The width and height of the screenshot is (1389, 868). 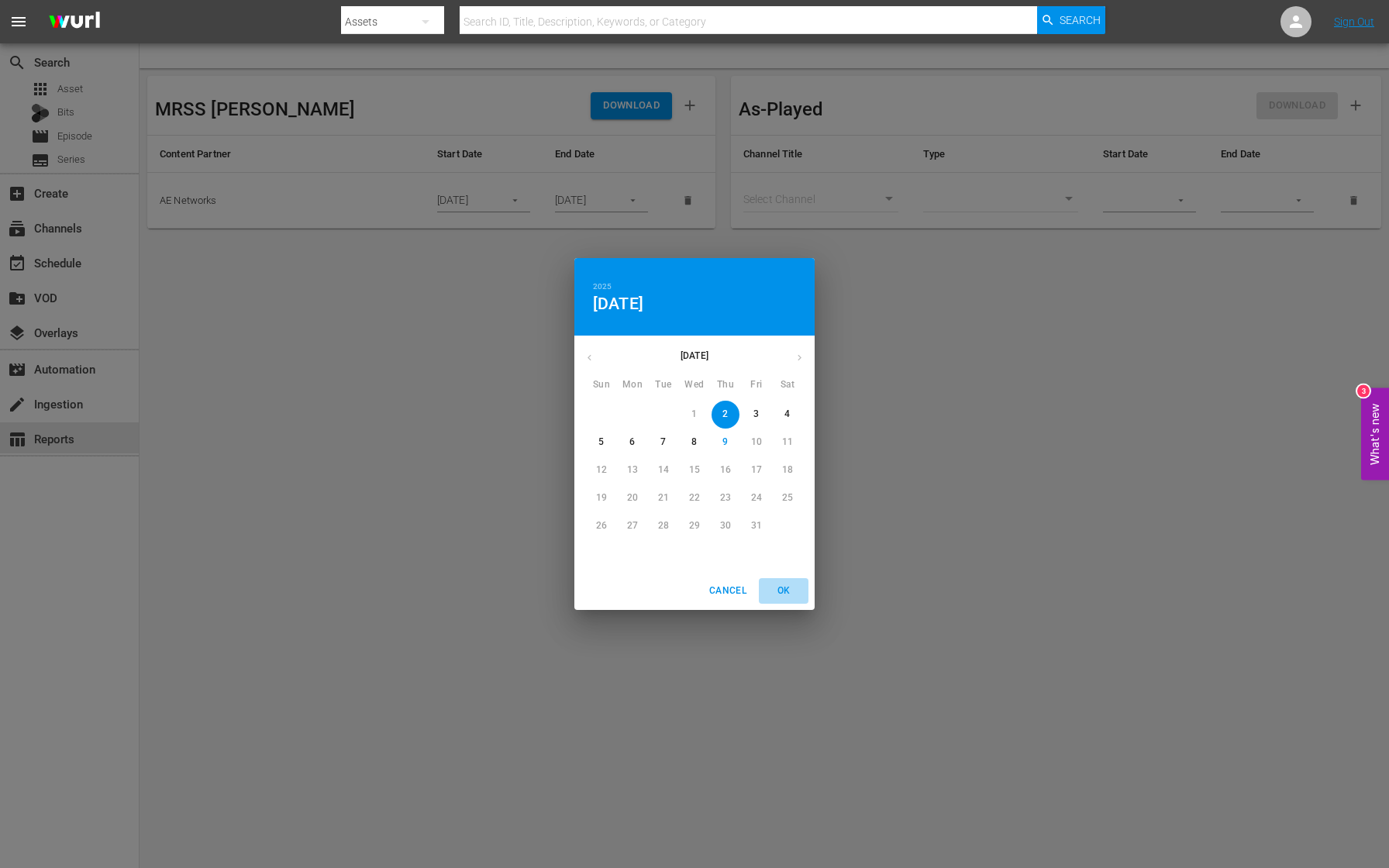 What do you see at coordinates (695, 385) in the screenshot?
I see `span: Wed` at bounding box center [695, 385].